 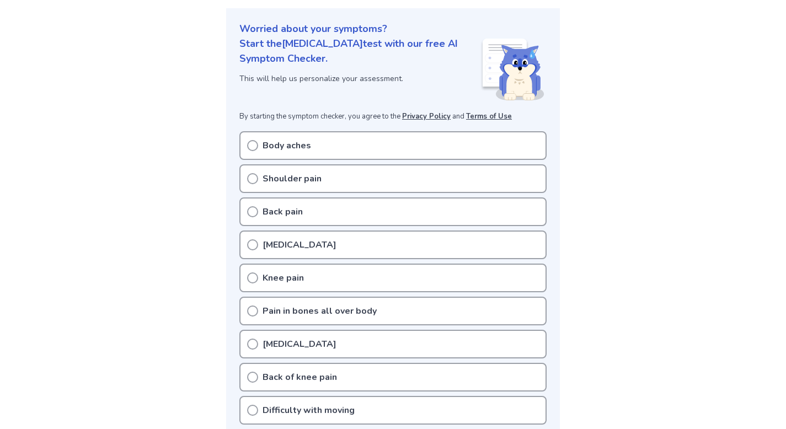 I want to click on a: Terms of Use, so click(x=489, y=116).